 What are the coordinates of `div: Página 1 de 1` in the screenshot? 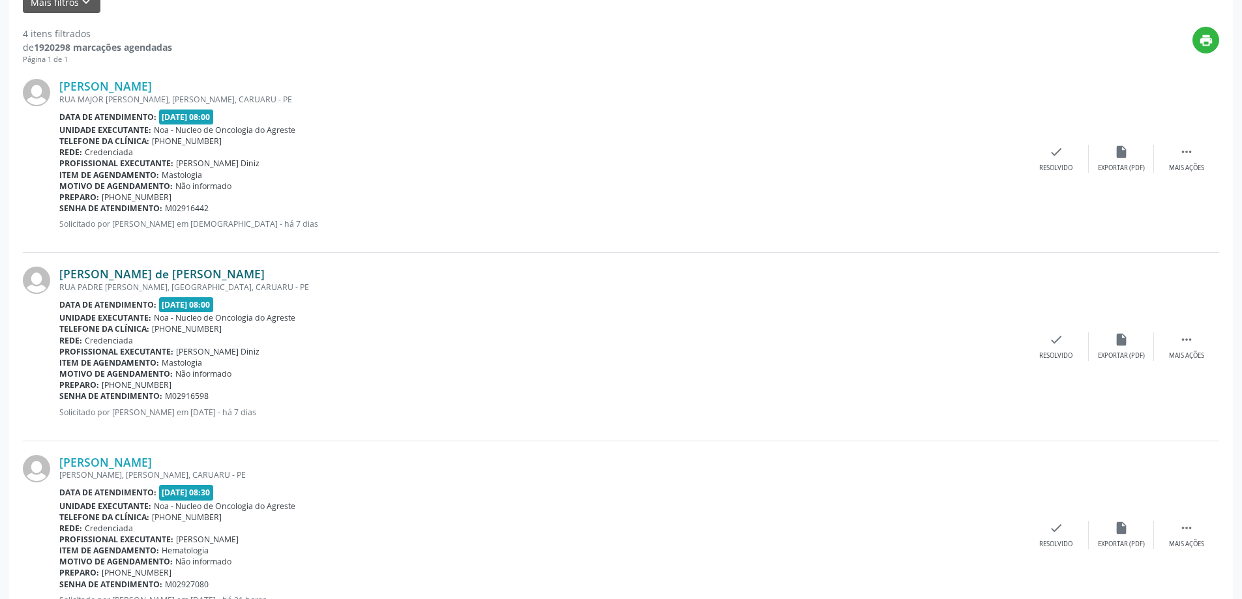 It's located at (97, 59).